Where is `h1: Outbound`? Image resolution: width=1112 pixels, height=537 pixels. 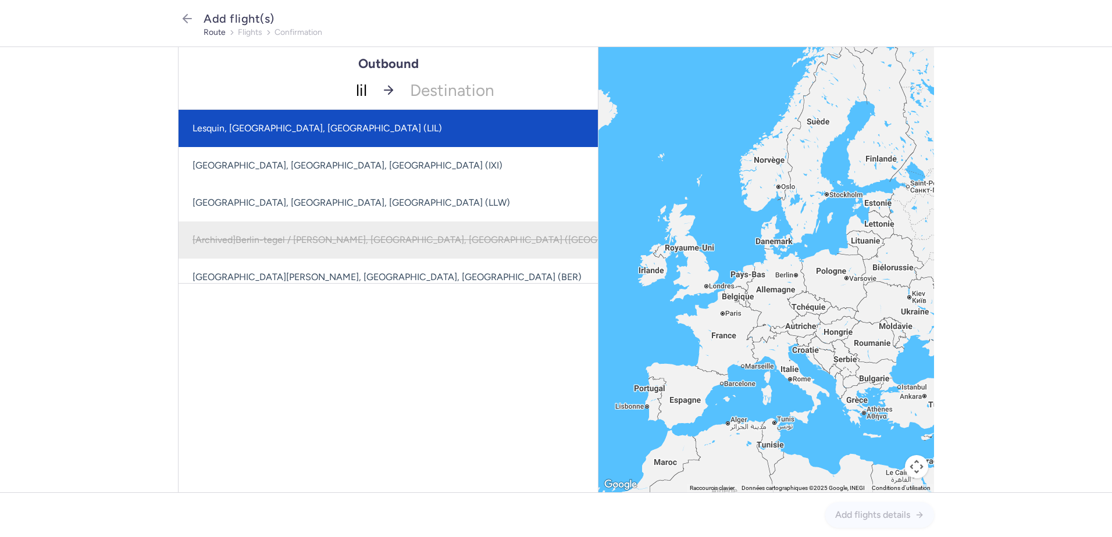
h1: Outbound is located at coordinates (388, 63).